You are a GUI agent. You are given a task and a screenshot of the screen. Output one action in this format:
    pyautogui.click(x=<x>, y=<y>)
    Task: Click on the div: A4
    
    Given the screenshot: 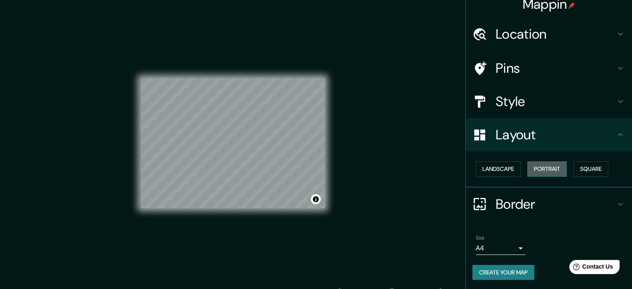 What is the action you would take?
    pyautogui.click(x=501, y=248)
    